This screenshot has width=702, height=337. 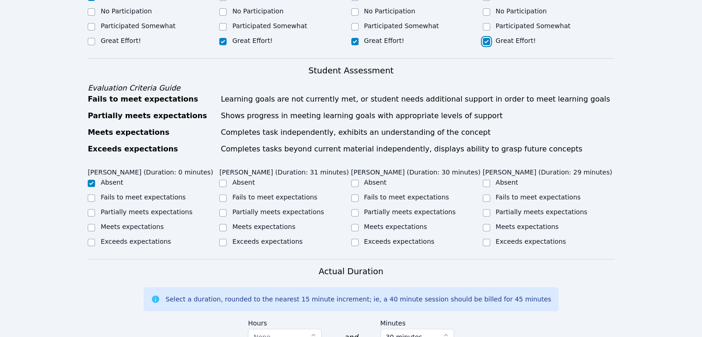 I want to click on div: Learning goals are not currently met, or student needs additional support in order to meet learni..., so click(x=417, y=99).